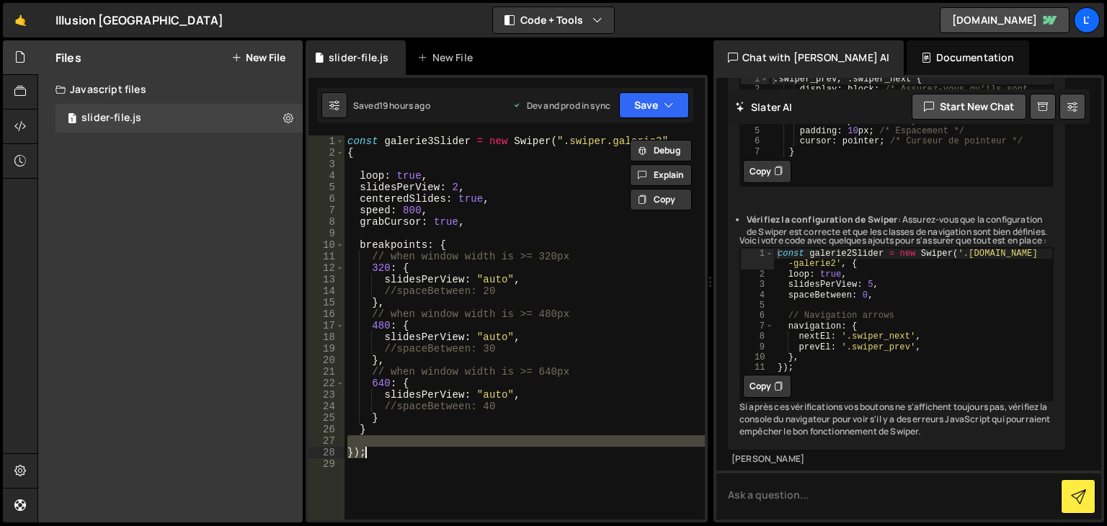 The image size is (1107, 526). What do you see at coordinates (326, 291) in the screenshot?
I see `div: 14` at bounding box center [326, 291].